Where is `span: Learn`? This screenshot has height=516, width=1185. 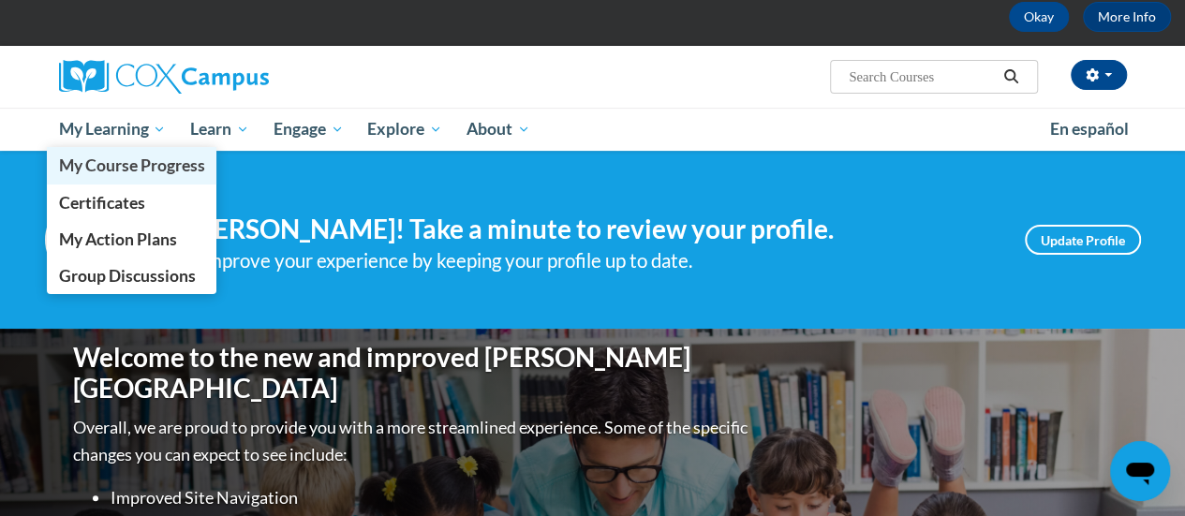
span: Learn is located at coordinates (219, 129).